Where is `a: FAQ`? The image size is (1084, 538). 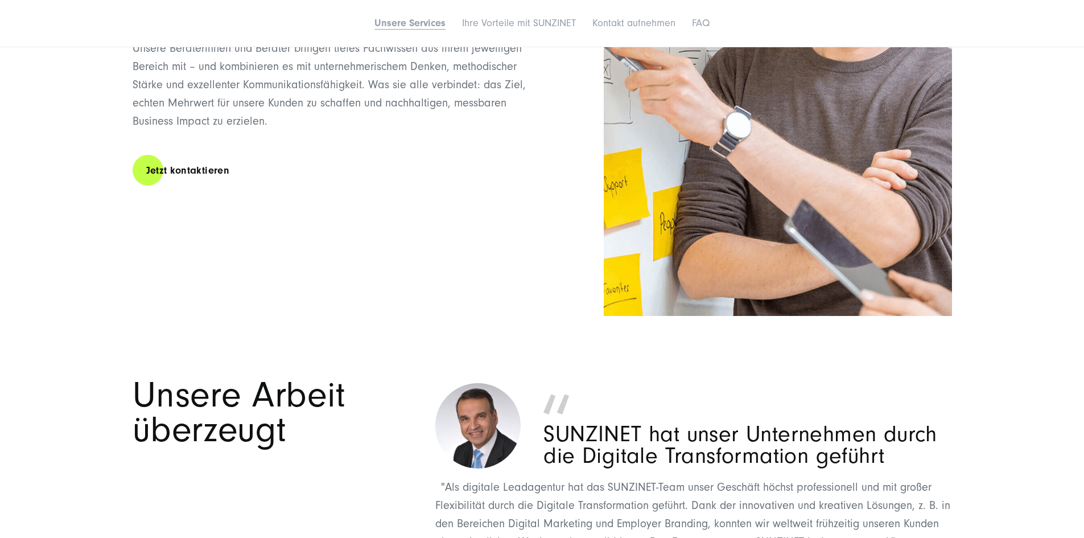 a: FAQ is located at coordinates (700, 23).